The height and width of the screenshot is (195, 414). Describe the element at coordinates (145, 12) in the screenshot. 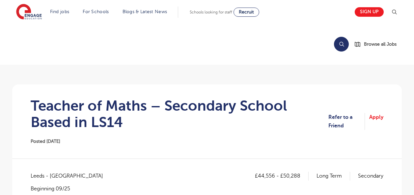

I see `a: Blogs & Latest News` at that location.